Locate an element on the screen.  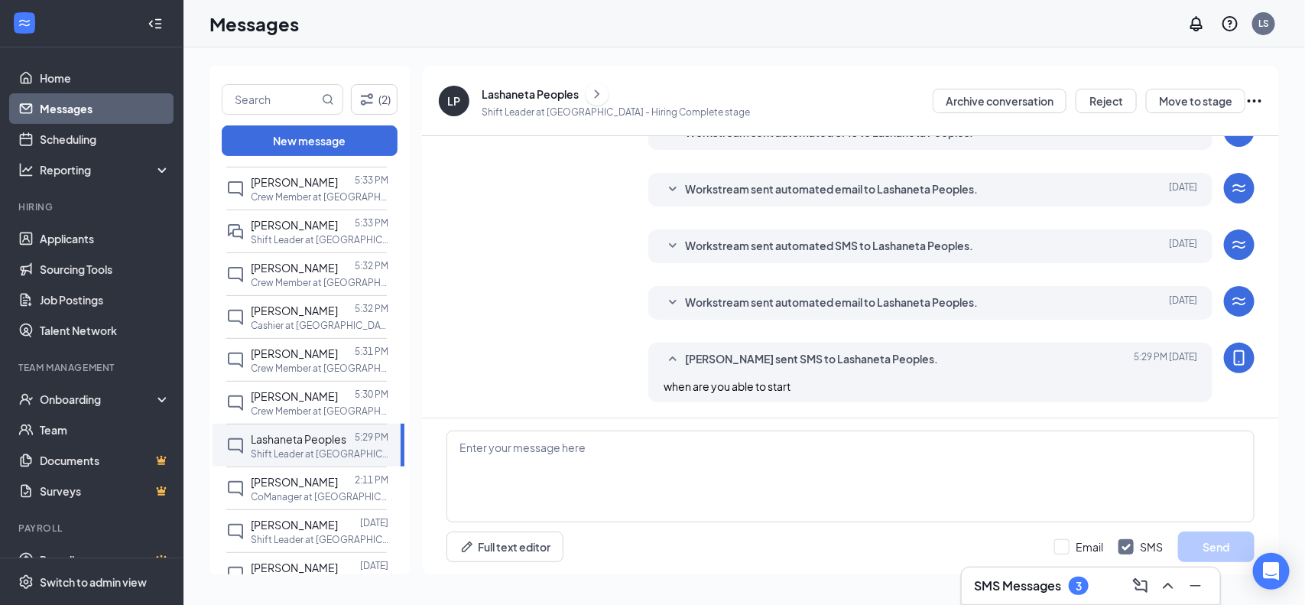
span: Lashaneta Peoples is located at coordinates (298, 439).